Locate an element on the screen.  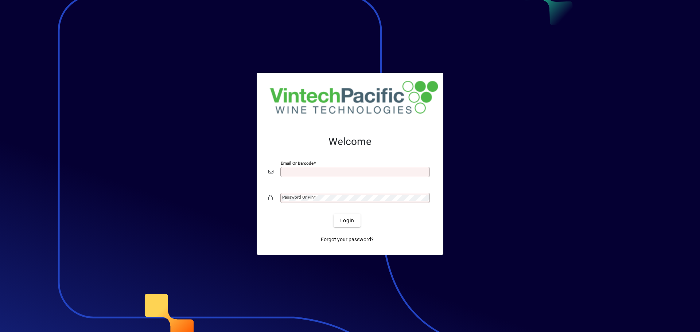
button: Login is located at coordinates (347, 220).